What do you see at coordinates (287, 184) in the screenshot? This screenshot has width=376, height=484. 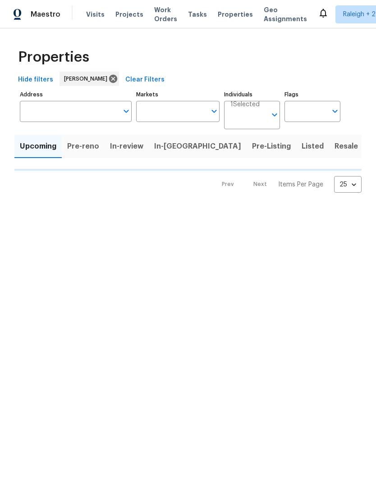 I see `nav: Pagination Navigation` at bounding box center [287, 184].